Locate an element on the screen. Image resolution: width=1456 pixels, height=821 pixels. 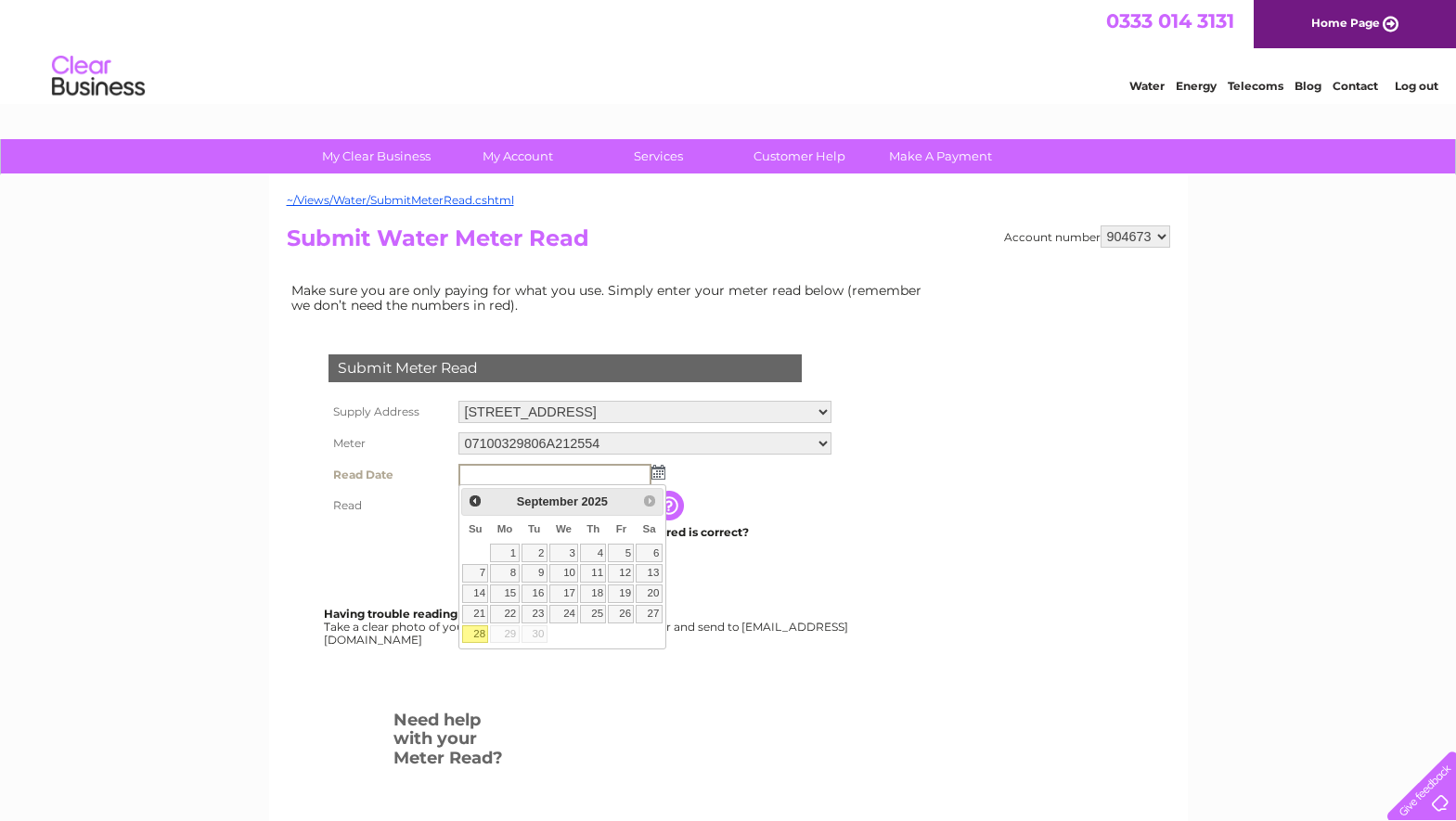
a: 4 is located at coordinates (593, 553).